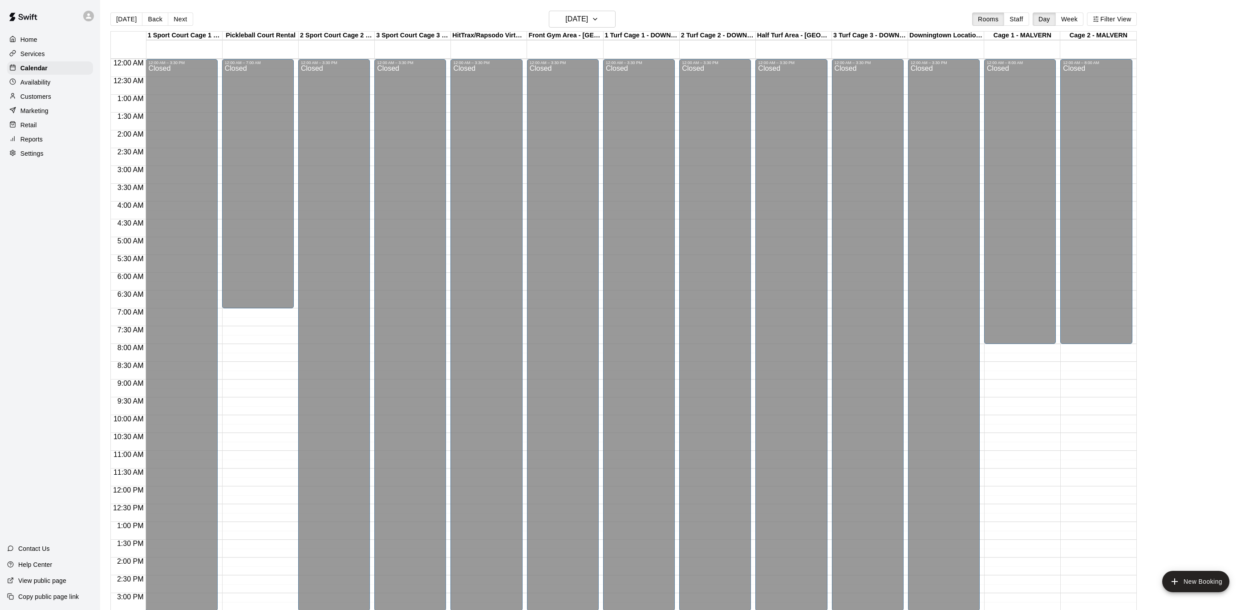 This screenshot has height=610, width=1253. What do you see at coordinates (130, 276) in the screenshot?
I see `span: 6:00 AM` at bounding box center [130, 276].